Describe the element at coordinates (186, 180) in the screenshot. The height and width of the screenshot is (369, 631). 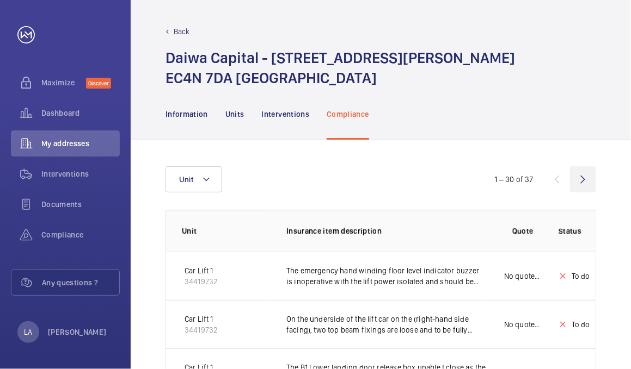
I see `span: Unit` at that location.